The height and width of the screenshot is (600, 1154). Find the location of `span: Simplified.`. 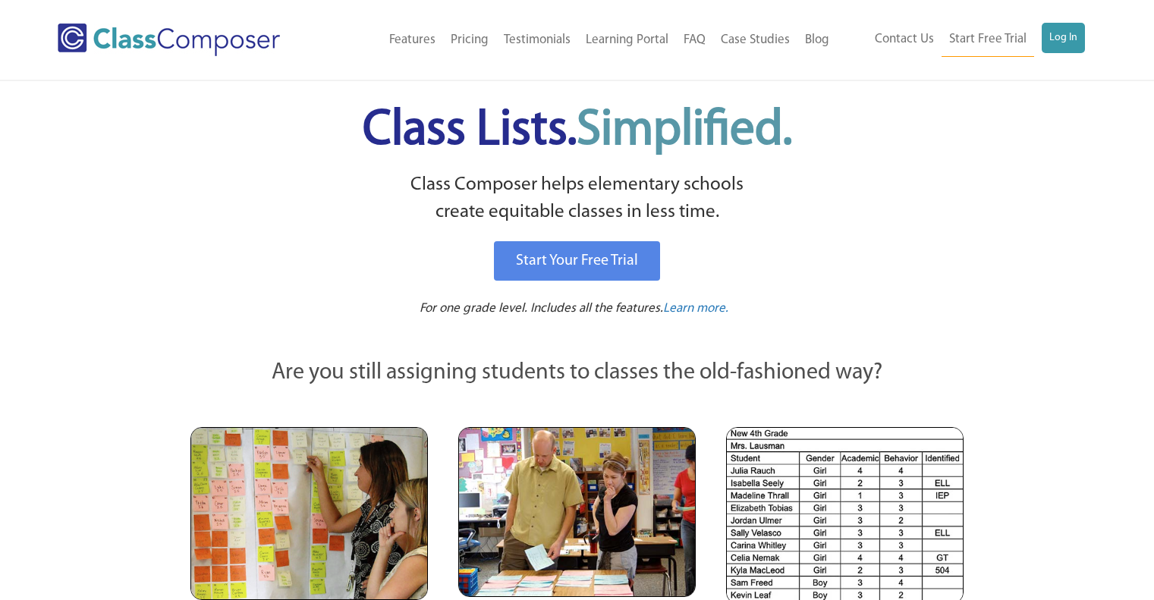

span: Simplified. is located at coordinates (685, 131).